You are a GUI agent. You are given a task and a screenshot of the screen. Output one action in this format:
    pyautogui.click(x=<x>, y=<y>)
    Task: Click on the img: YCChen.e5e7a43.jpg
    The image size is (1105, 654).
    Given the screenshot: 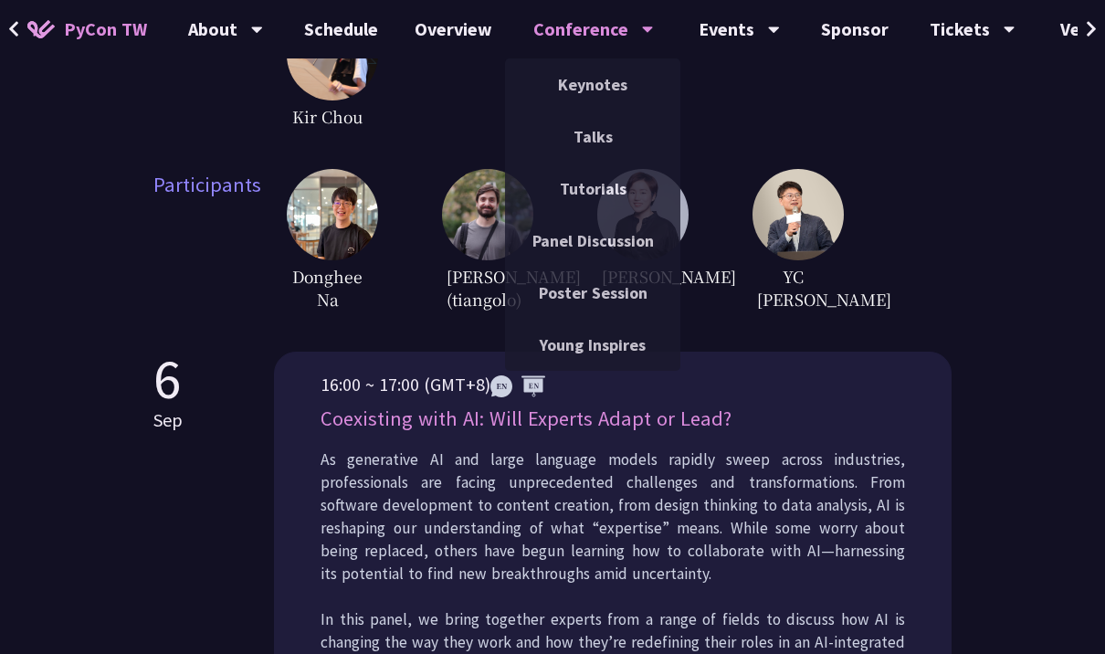 What is the action you would take?
    pyautogui.click(x=798, y=215)
    